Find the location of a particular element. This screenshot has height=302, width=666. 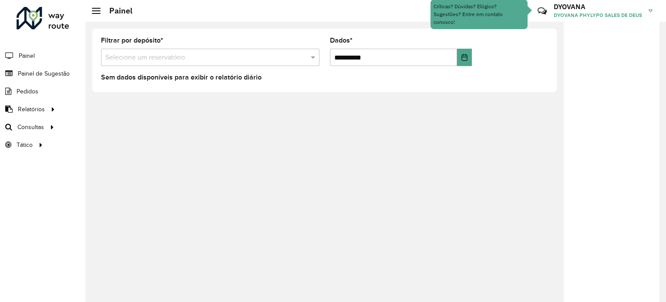

font: Sem dados disponíveis para exibir o relatório diário is located at coordinates (181, 77).